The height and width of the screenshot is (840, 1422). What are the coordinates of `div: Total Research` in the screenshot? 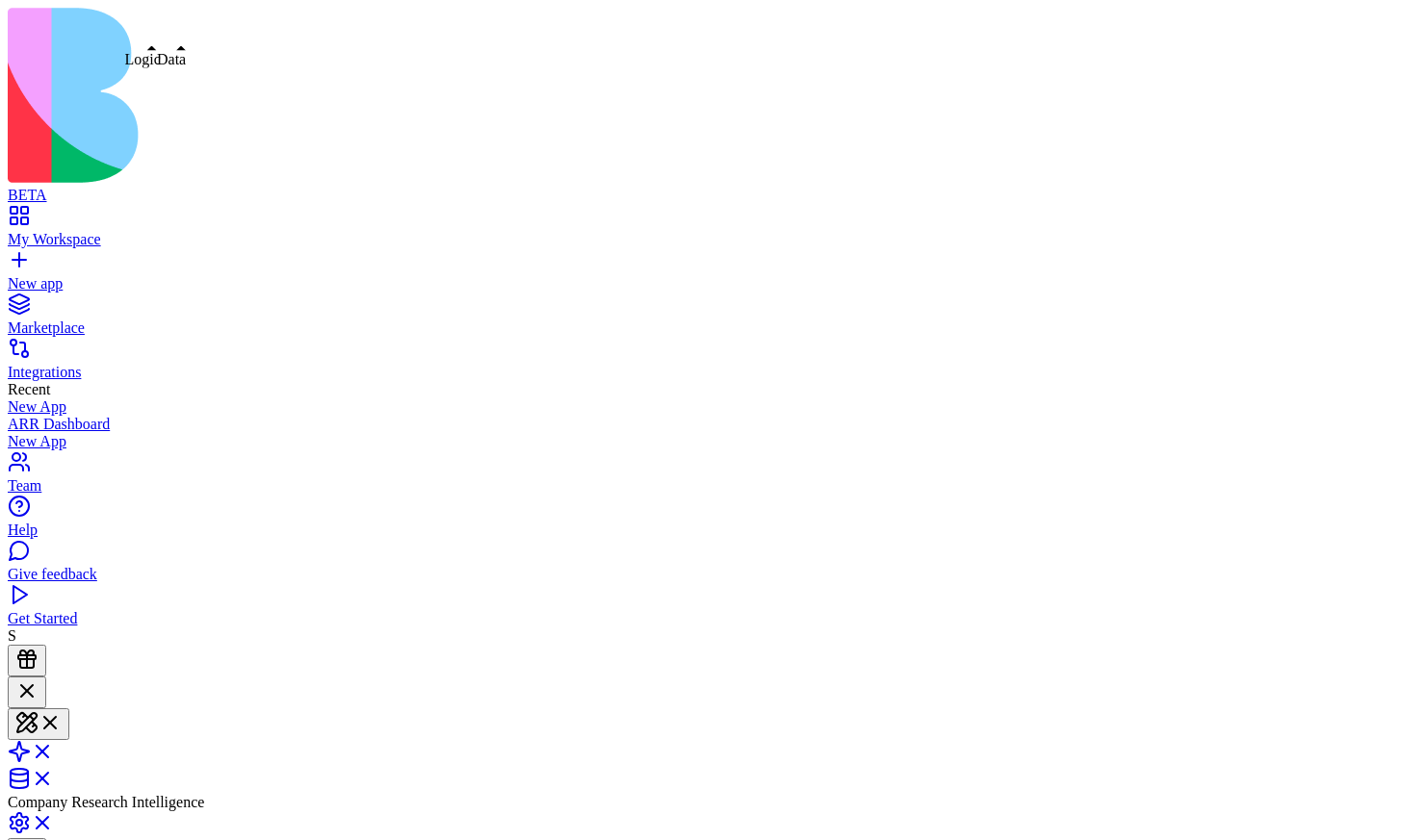 It's located at (93, 25).